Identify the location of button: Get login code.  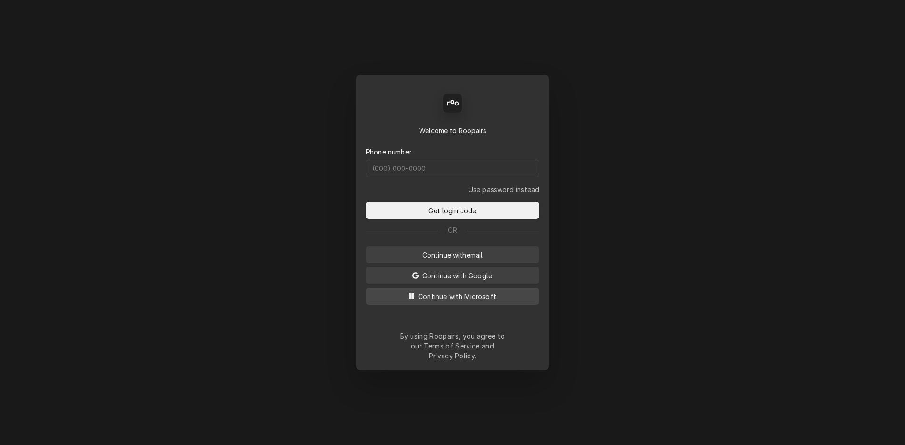
(452, 211).